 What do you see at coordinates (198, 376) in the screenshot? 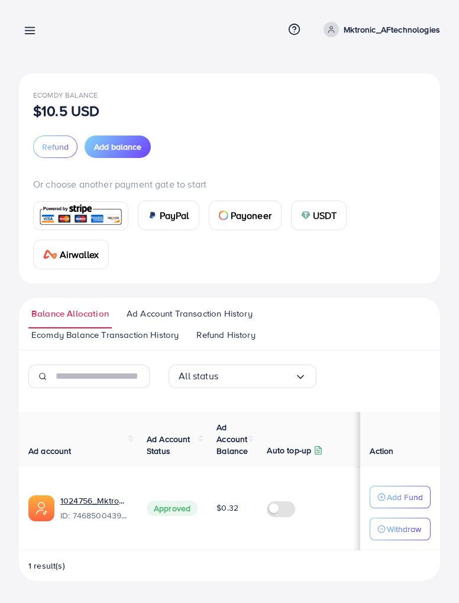
I see `span: All status` at bounding box center [198, 376].